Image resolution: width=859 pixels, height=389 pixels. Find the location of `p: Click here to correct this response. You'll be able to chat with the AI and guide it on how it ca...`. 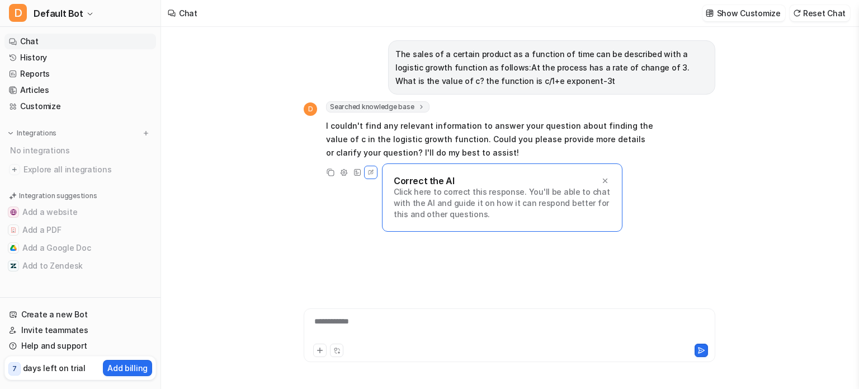

p: Click here to correct this response. You'll be able to chat with the AI and guide it on how it ca... is located at coordinates (502, 203).